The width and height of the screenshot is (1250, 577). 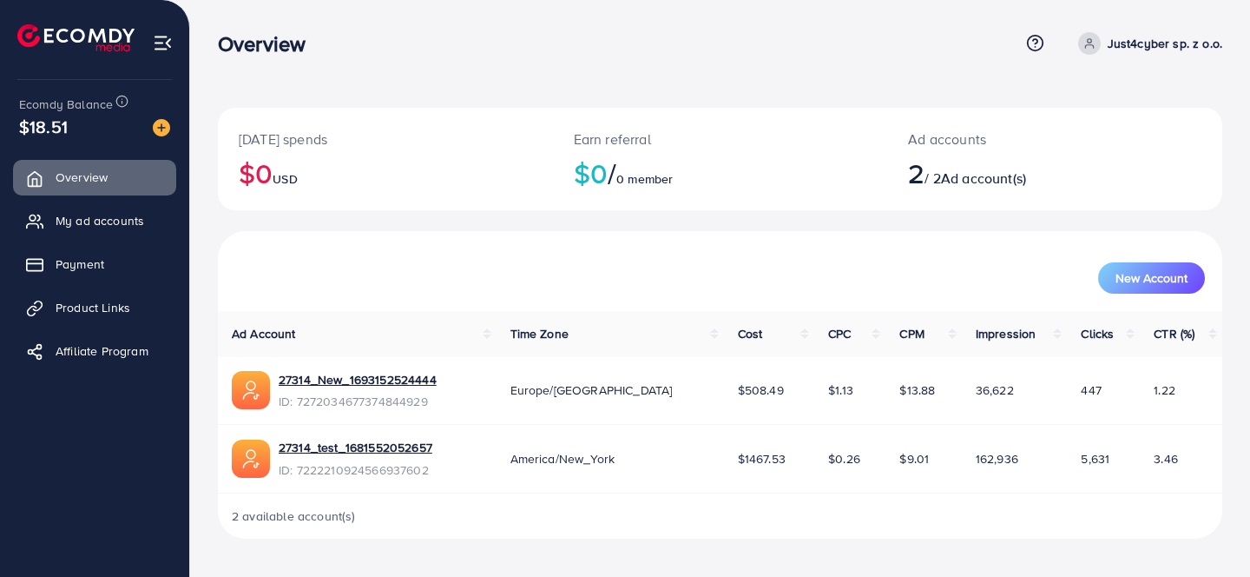 What do you see at coordinates (997, 458) in the screenshot?
I see `span: 162,936` at bounding box center [997, 458].